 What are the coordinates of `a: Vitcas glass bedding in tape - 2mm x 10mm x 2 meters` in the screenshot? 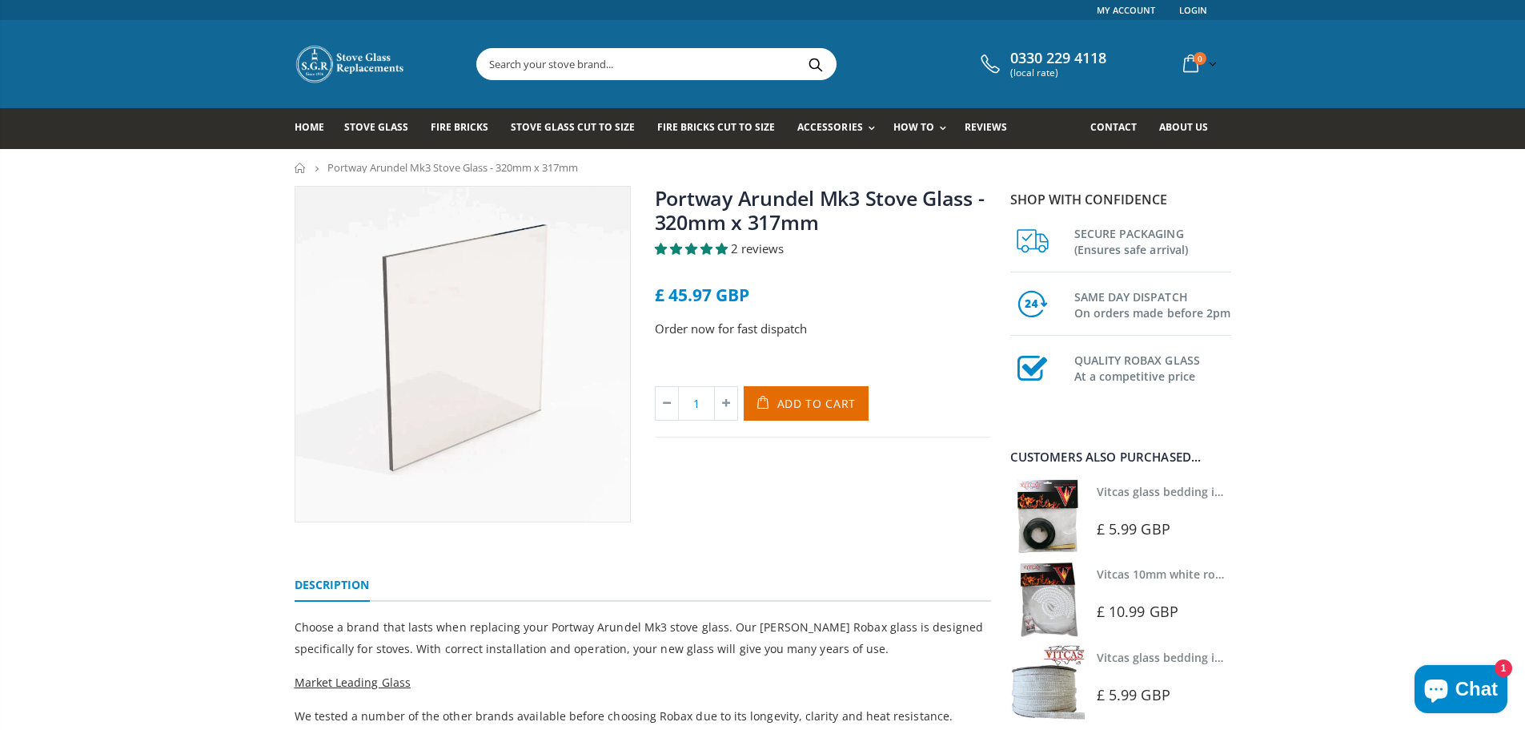 It's located at (1246, 491).